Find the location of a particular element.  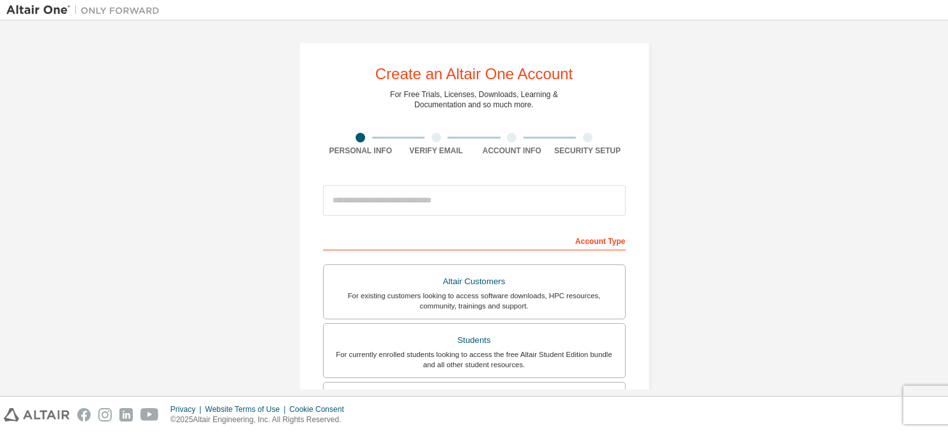

div: Create an Altair One Account is located at coordinates (474, 74).